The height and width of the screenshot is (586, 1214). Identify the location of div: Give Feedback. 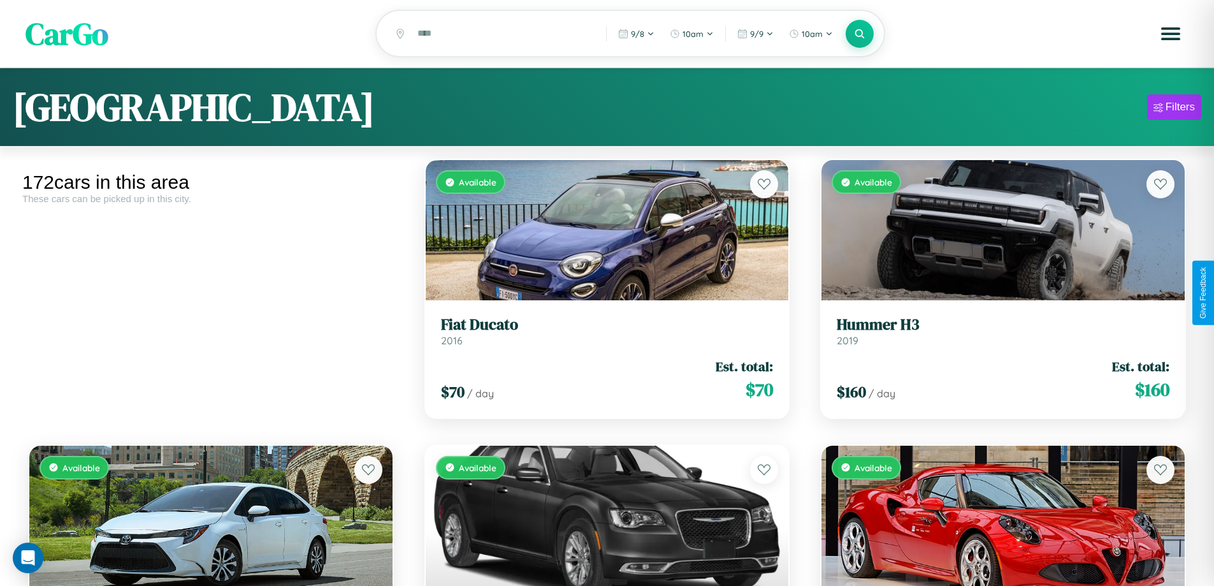
(1203, 292).